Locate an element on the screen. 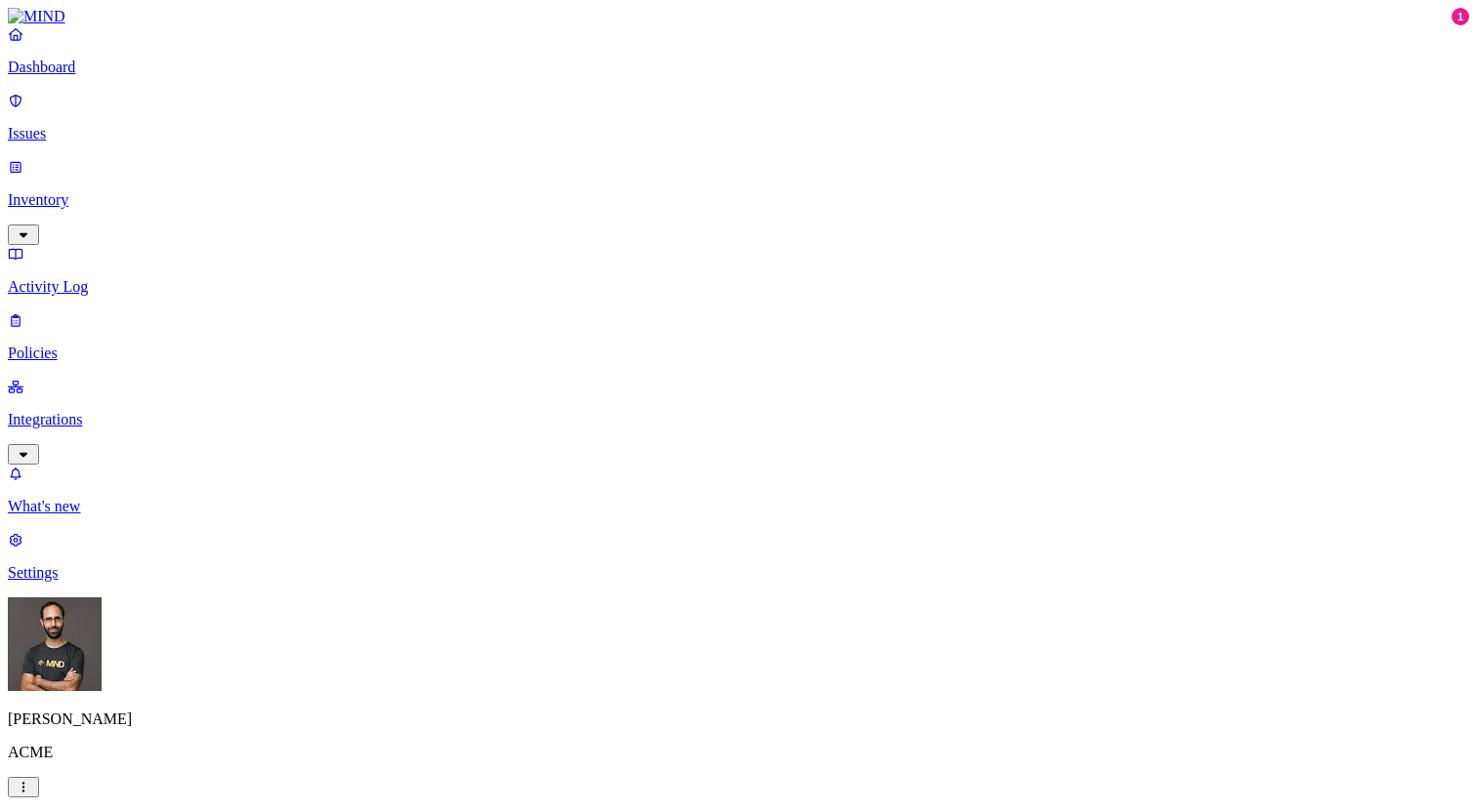 The width and height of the screenshot is (1477, 812). a: MIND is located at coordinates (738, 17).